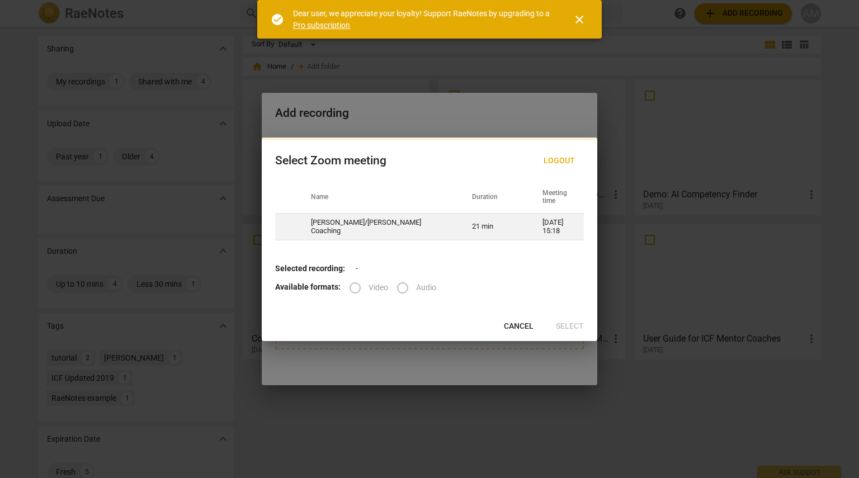  What do you see at coordinates (494, 227) in the screenshot?
I see `td: 21 min` at bounding box center [494, 227].